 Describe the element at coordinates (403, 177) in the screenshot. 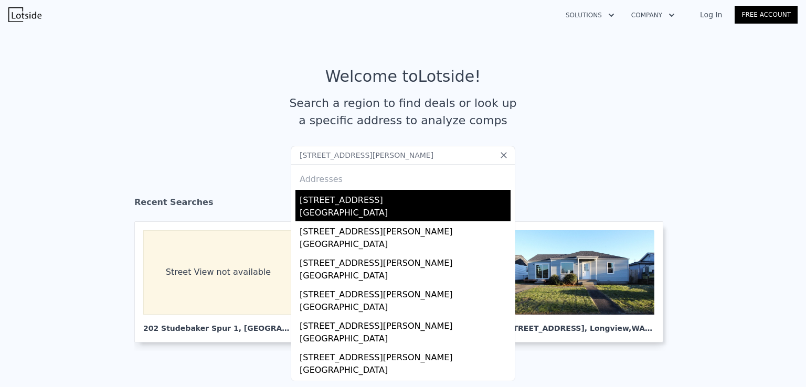

I see `div: Addresses` at that location.